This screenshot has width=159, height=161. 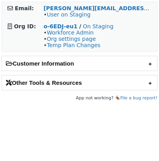 I want to click on a: Temp Plan Changes, so click(x=73, y=45).